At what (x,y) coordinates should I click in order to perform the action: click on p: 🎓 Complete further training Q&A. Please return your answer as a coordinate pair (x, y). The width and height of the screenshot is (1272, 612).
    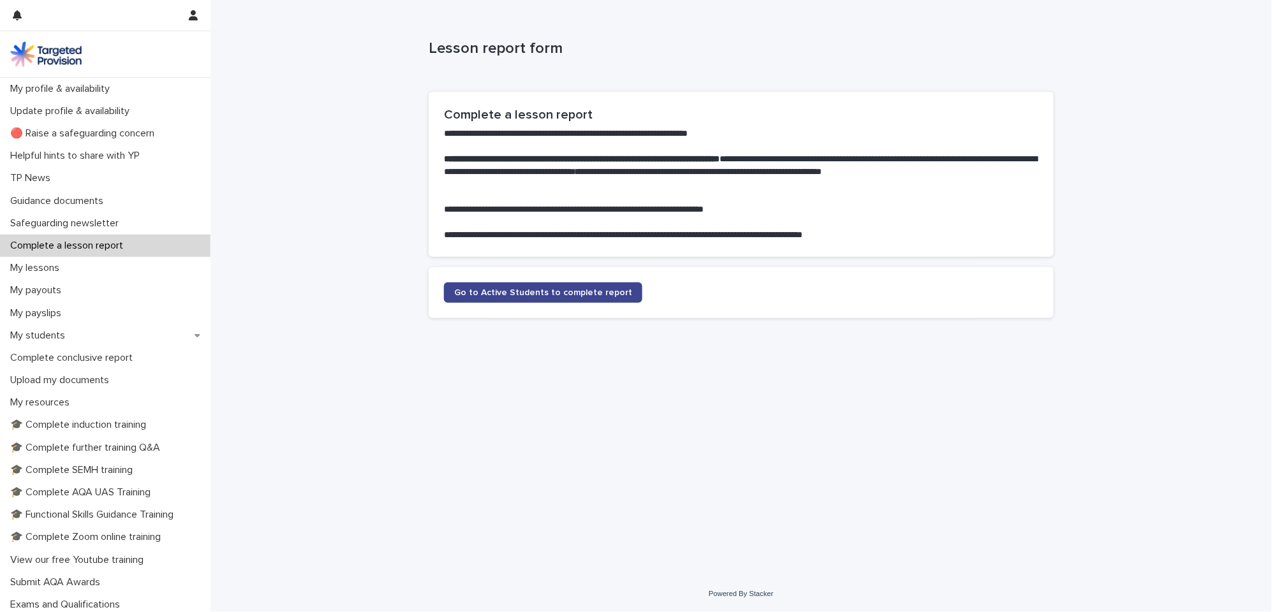
    Looking at the image, I should click on (87, 448).